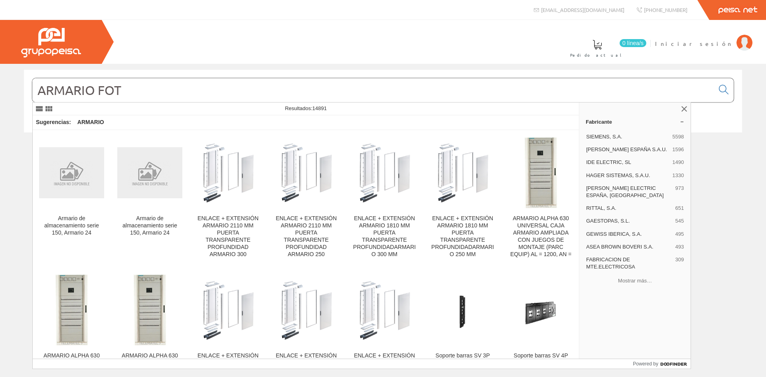 The height and width of the screenshot is (377, 766). I want to click on input: Buscar..., so click(373, 90).